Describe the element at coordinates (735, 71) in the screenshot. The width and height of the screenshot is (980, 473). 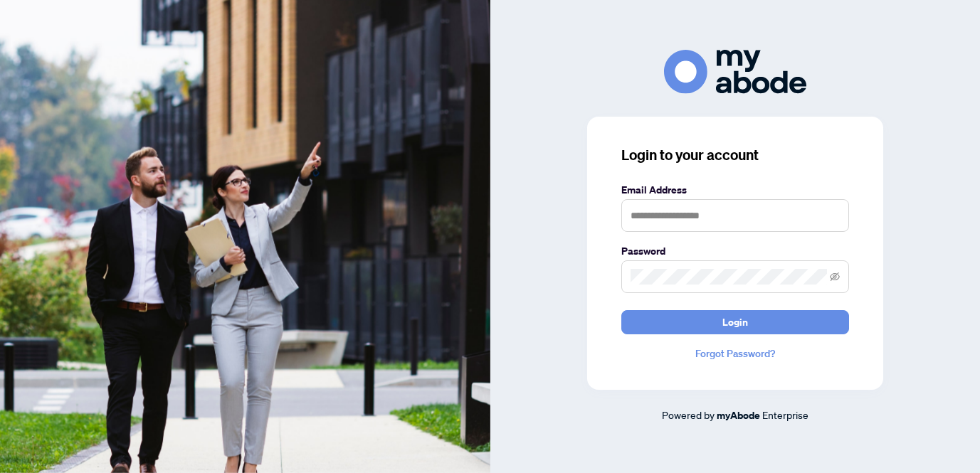
I see `img: ma-logo` at that location.